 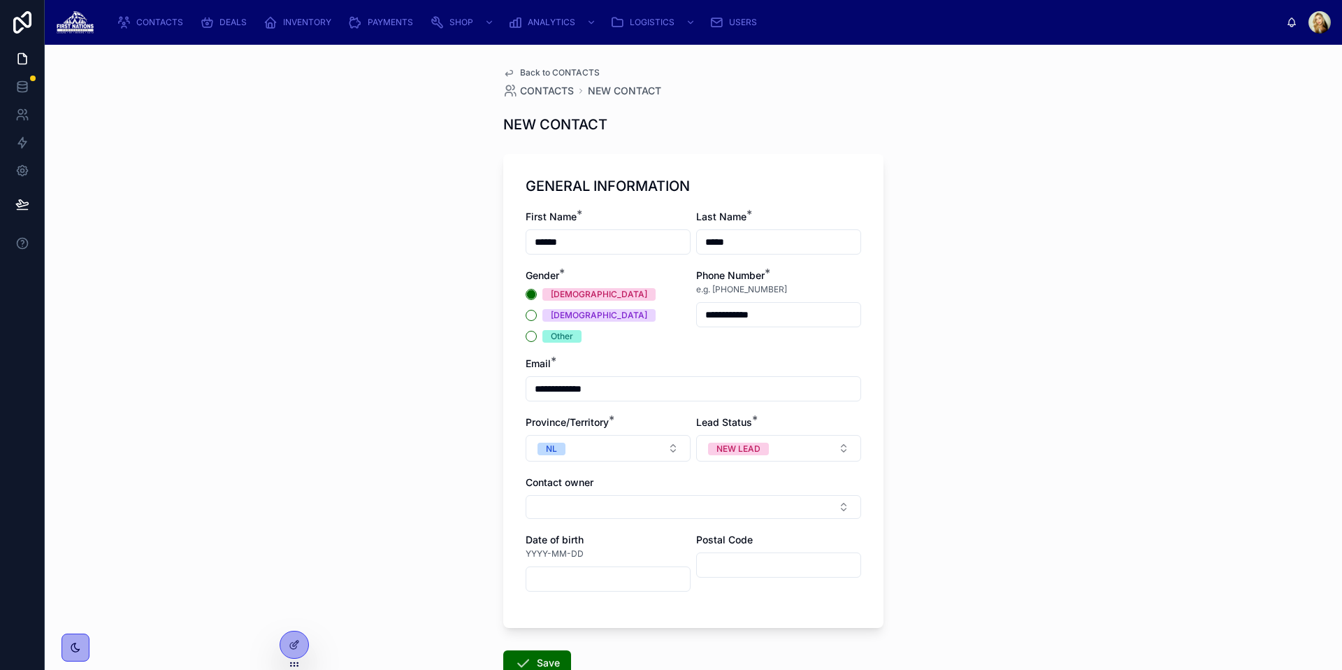 What do you see at coordinates (551, 216) in the screenshot?
I see `span: First Name` at bounding box center [551, 216].